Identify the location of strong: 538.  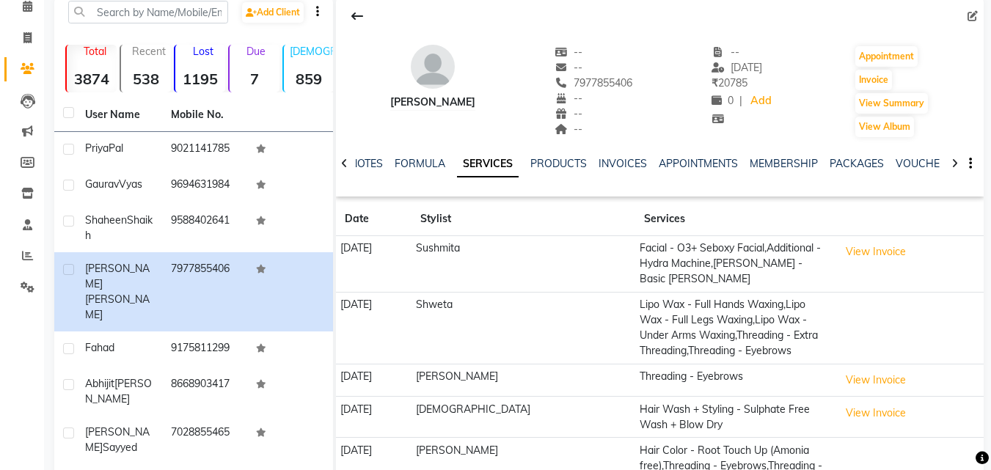
(146, 78).